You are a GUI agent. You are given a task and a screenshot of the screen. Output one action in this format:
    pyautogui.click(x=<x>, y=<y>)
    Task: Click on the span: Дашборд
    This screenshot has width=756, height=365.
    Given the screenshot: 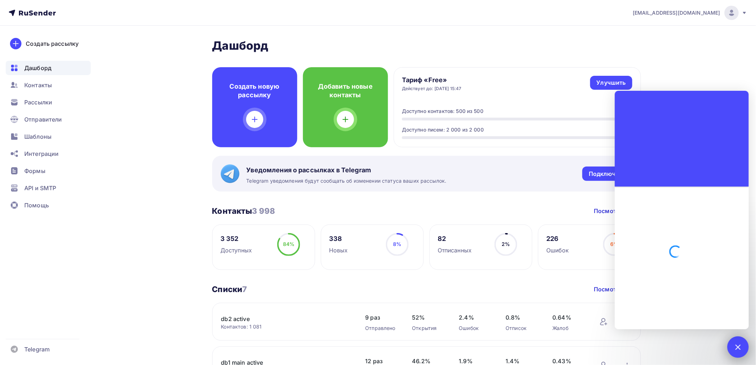 What is the action you would take?
    pyautogui.click(x=38, y=68)
    